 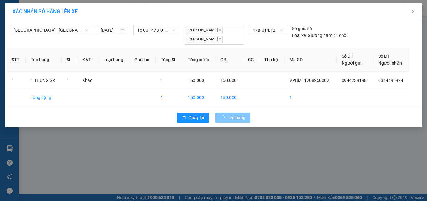 I want to click on th: Tên hàng, so click(x=43, y=59).